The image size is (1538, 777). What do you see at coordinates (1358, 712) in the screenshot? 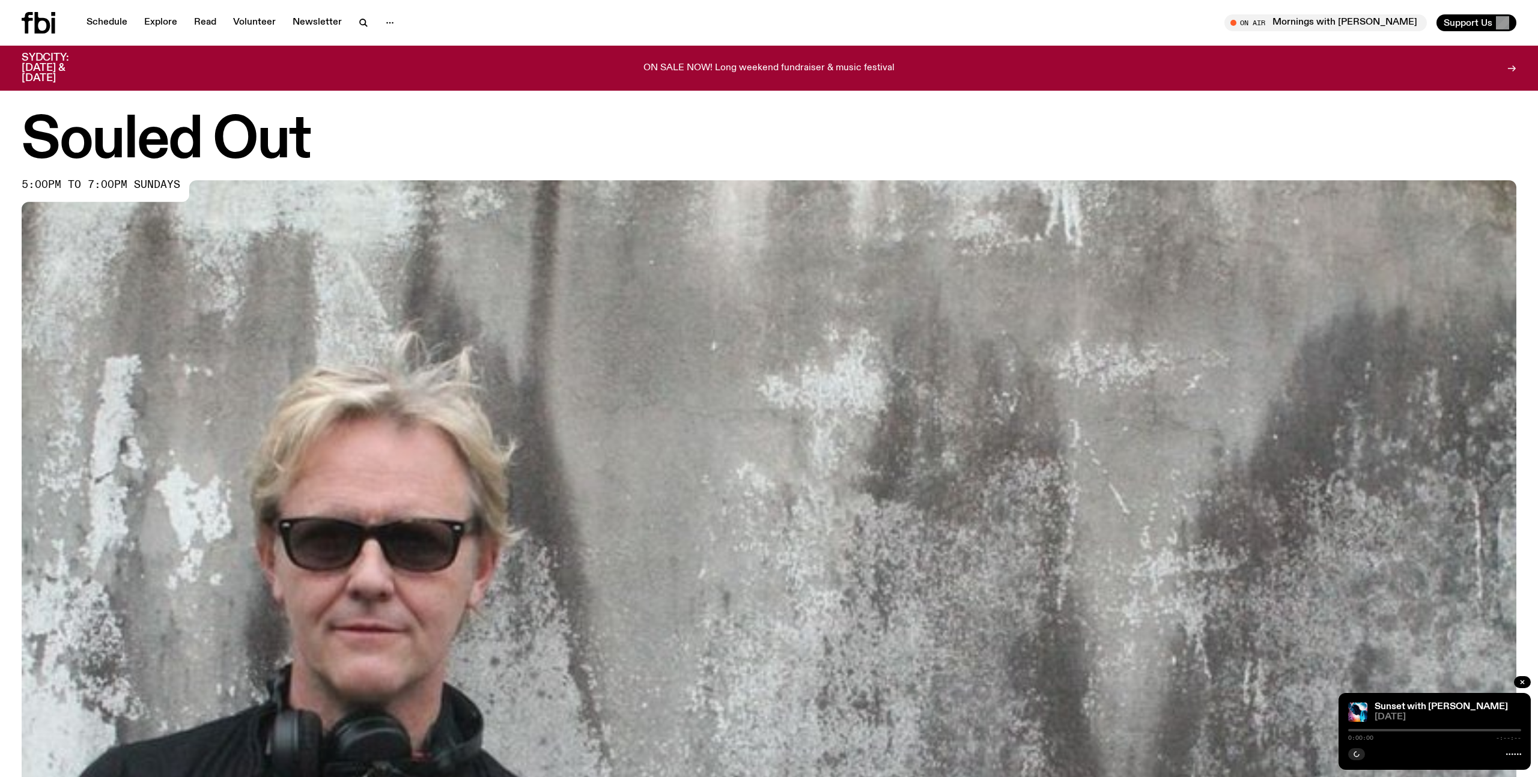
I see `a: Simon Caldwell stands side on, looking downwards. He has headphones on. Behind him is a brightly ...` at bounding box center [1358, 712].